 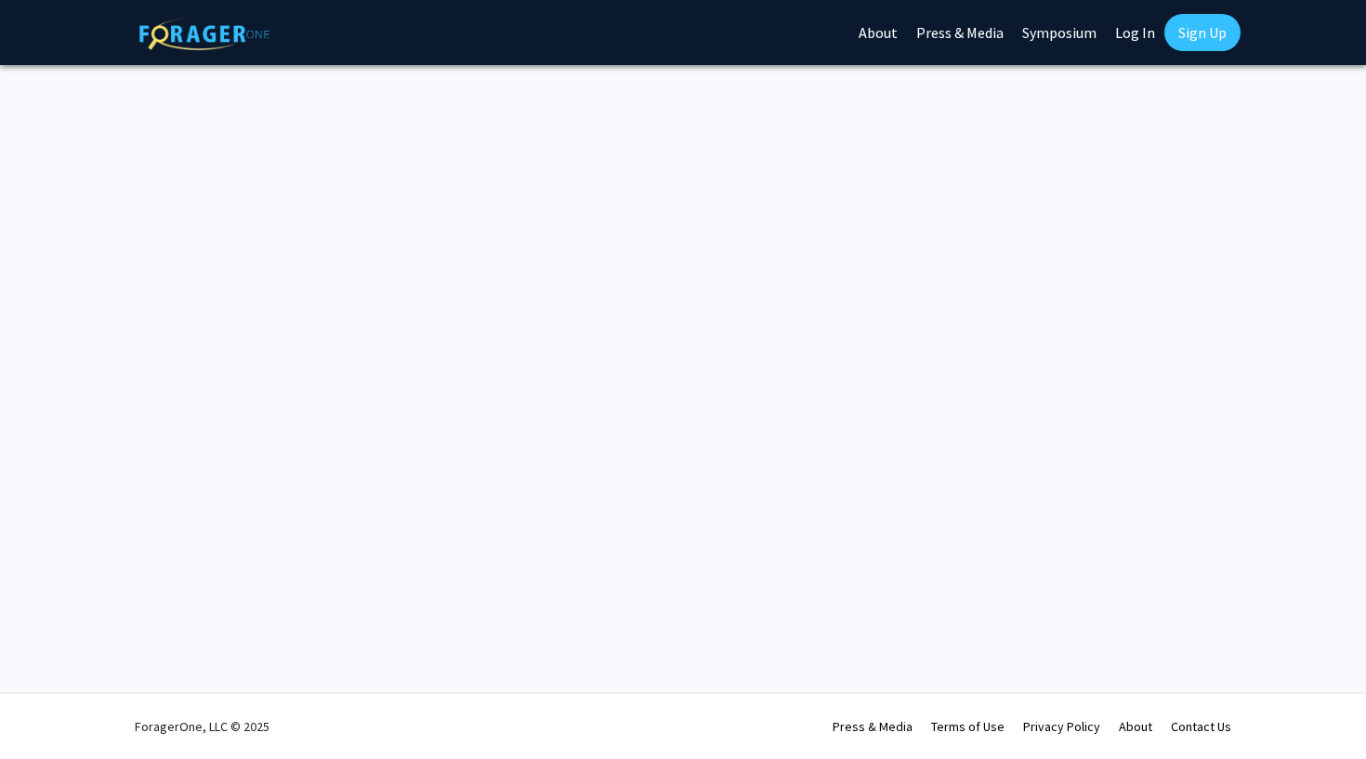 What do you see at coordinates (202, 726) in the screenshot?
I see `div: ForagerOne, LLC © 2025` at bounding box center [202, 726].